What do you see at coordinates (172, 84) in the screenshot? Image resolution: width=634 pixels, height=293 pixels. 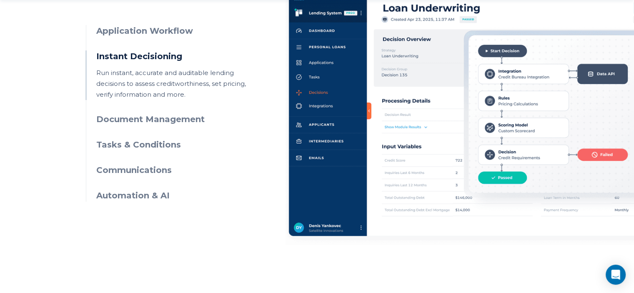 I see `p: Run instant, accurate and auditable lending decisions to assess creditworthiness, set pricing, ve...` at bounding box center [172, 84].